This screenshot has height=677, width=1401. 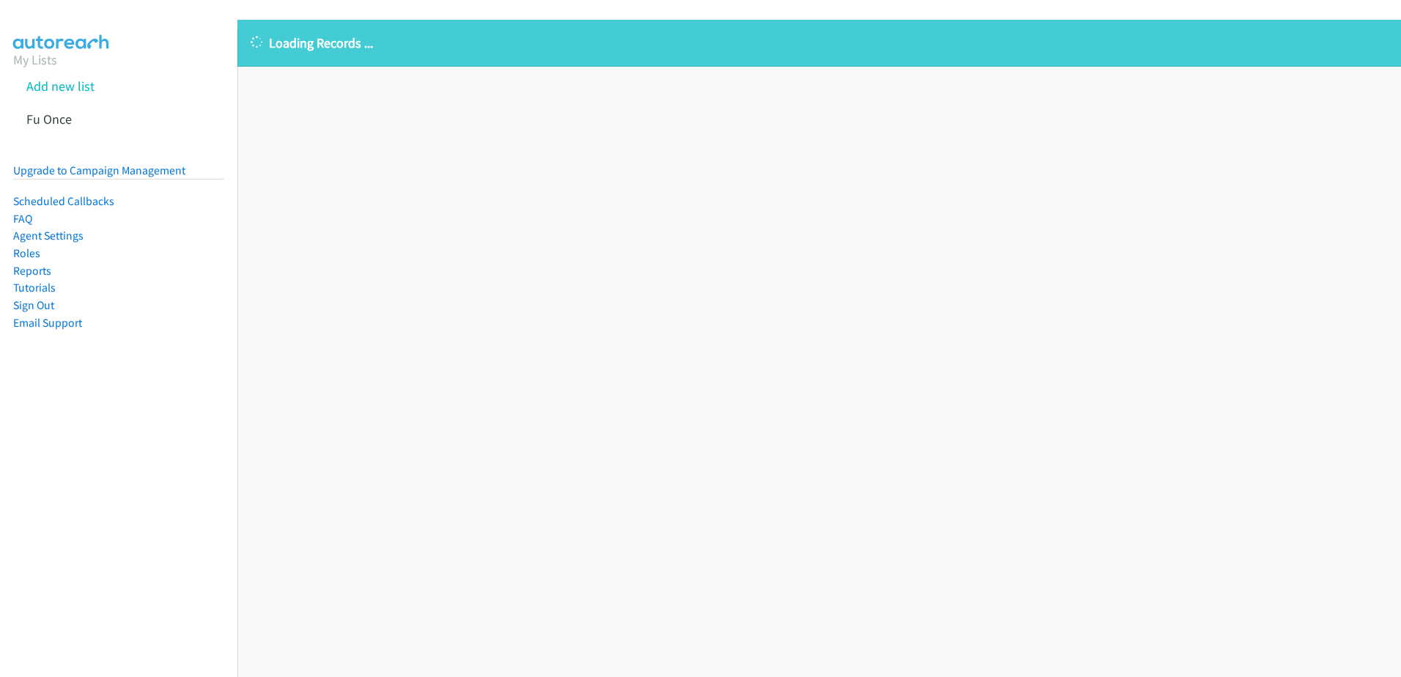 I want to click on a: Add new list, so click(x=60, y=86).